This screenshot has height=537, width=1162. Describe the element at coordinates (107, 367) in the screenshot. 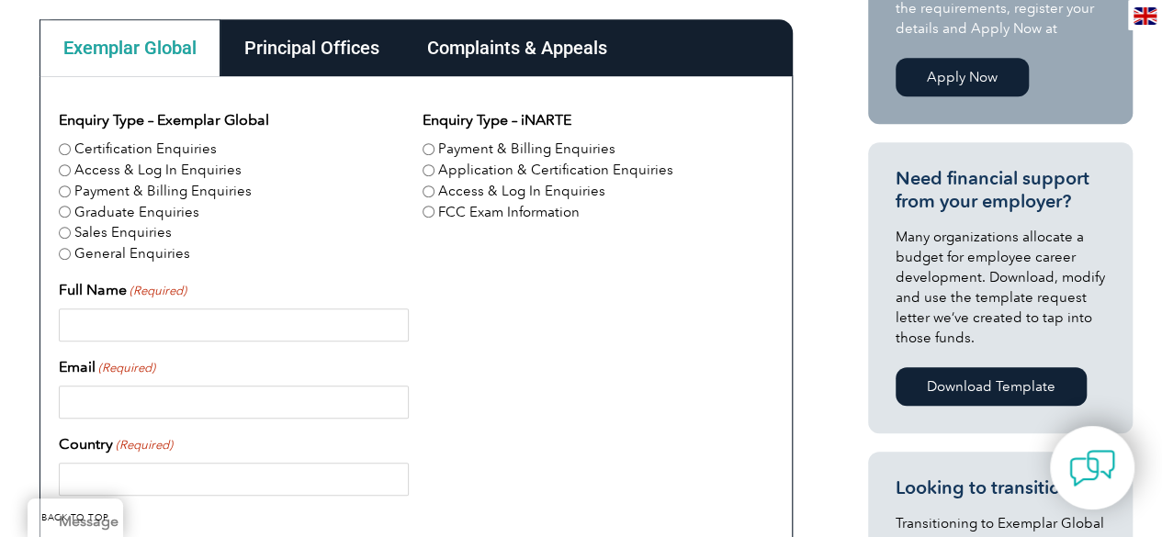

I see `label: Email` at that location.